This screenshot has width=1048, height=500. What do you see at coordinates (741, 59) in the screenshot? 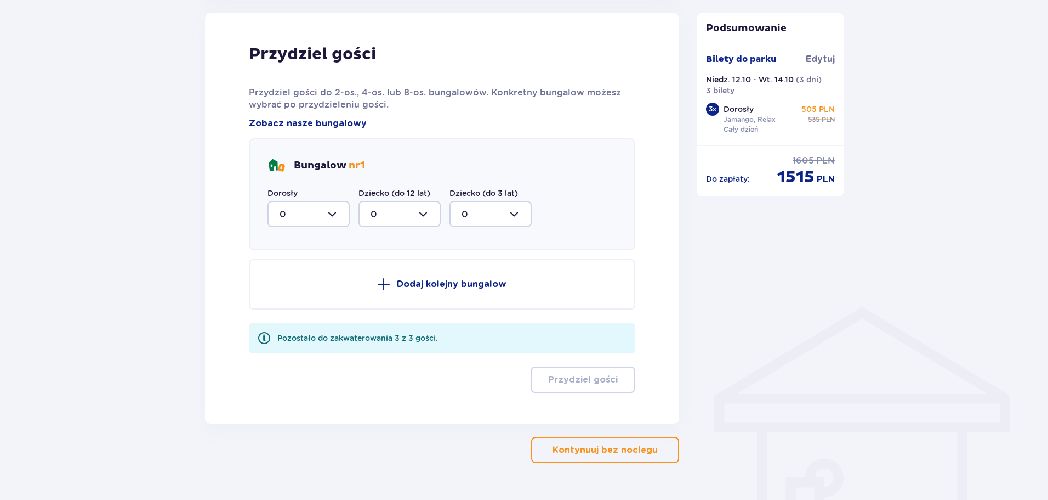
I see `p: Bilety do parku` at bounding box center [741, 59].